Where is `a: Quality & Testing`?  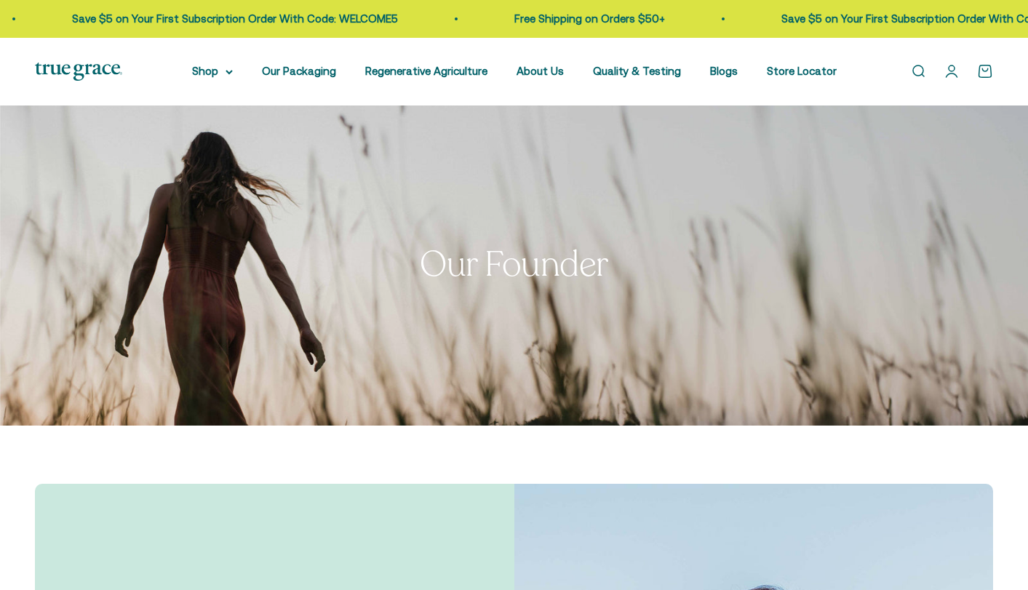
a: Quality & Testing is located at coordinates (637, 71).